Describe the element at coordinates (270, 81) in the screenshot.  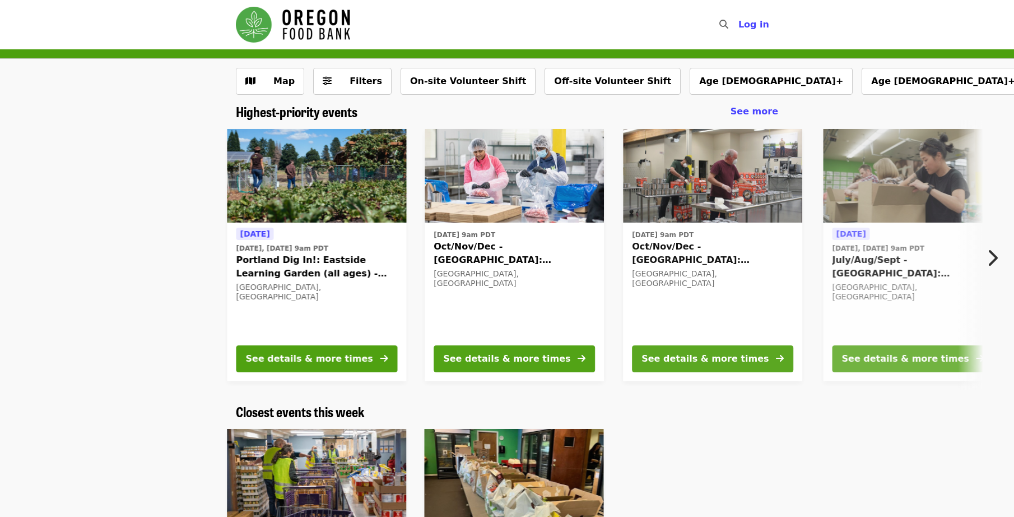
I see `button: Show map view` at that location.